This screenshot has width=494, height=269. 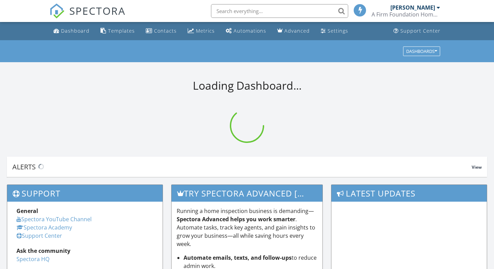 I want to click on strong: Spectora Advanced helps you work smarter, so click(x=236, y=219).